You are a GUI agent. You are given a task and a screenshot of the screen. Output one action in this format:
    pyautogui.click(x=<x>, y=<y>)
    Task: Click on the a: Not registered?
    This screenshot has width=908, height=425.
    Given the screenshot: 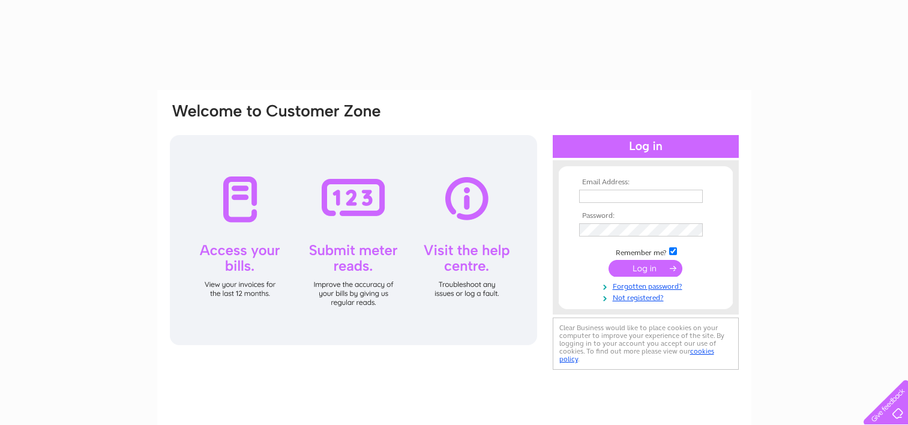 What is the action you would take?
    pyautogui.click(x=647, y=296)
    